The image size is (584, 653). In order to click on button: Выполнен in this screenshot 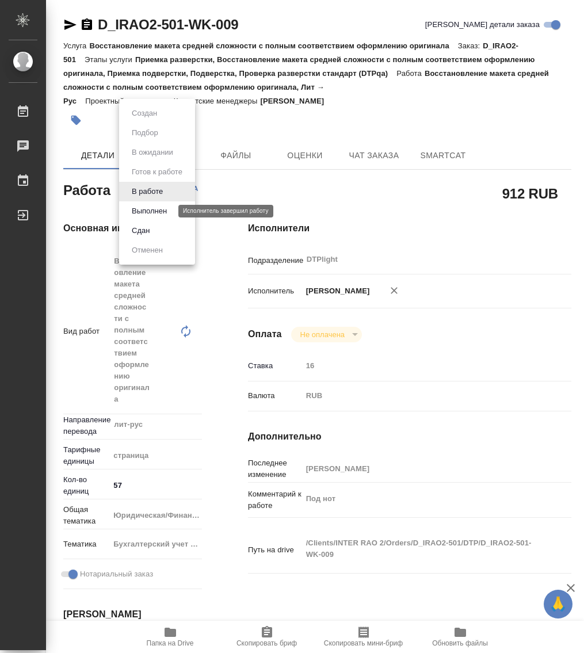, I will do `click(149, 211)`.